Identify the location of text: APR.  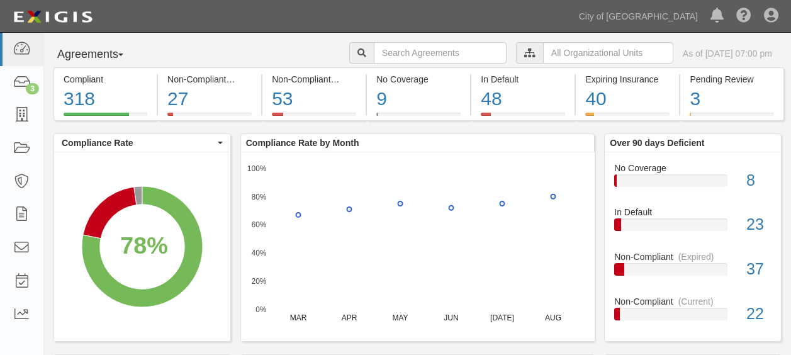
(349, 318).